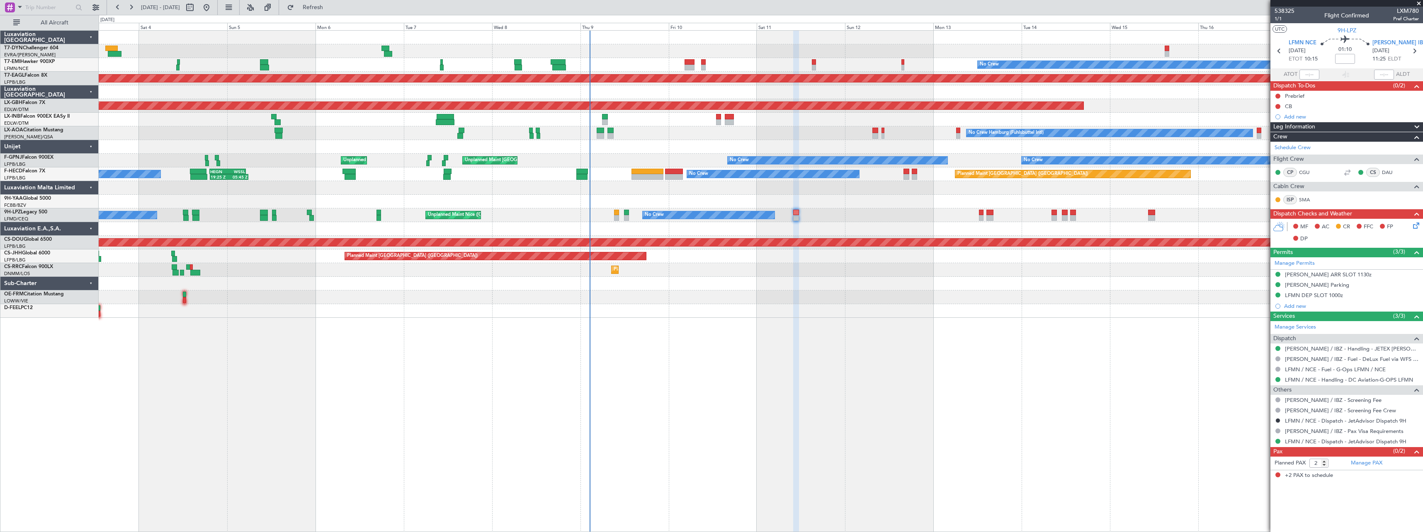 The image size is (1423, 532). I want to click on span: ELDT, so click(1394, 59).